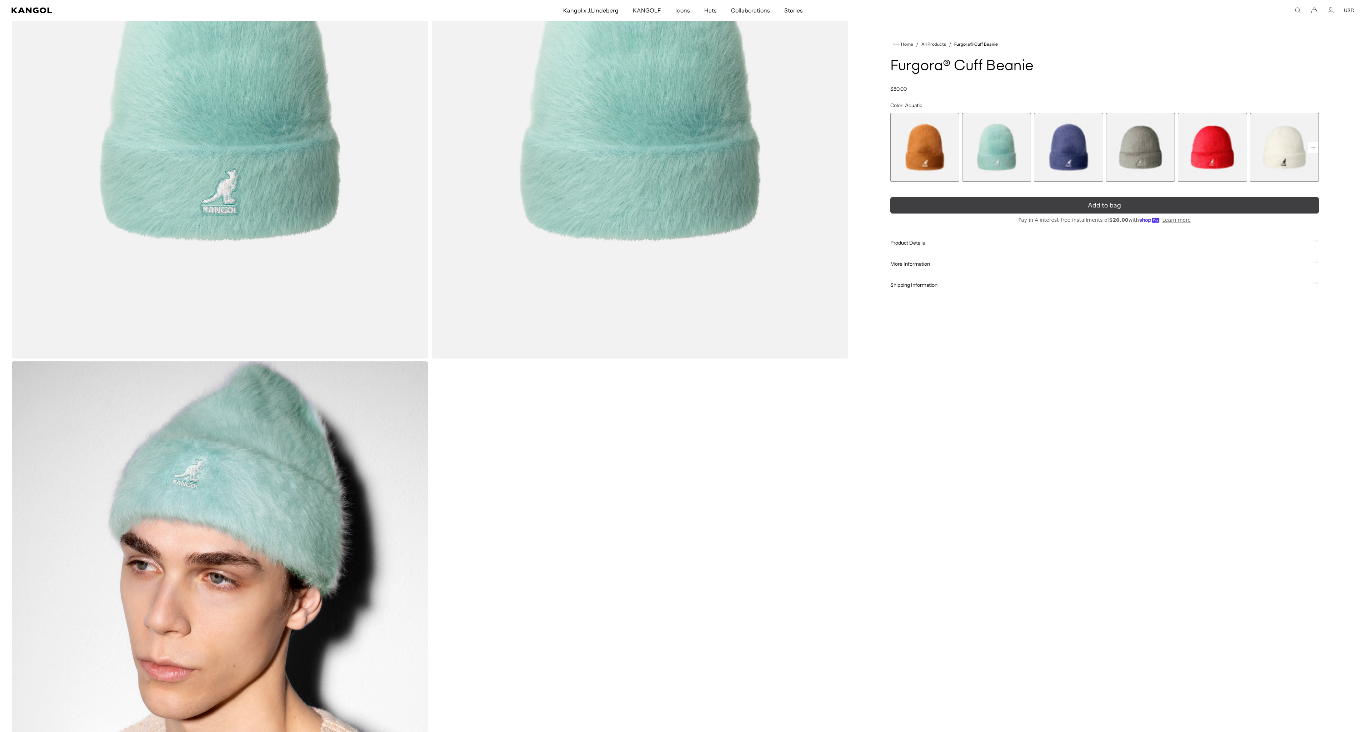 Image resolution: width=1366 pixels, height=732 pixels. Describe the element at coordinates (934, 44) in the screenshot. I see `a: All Products` at that location.